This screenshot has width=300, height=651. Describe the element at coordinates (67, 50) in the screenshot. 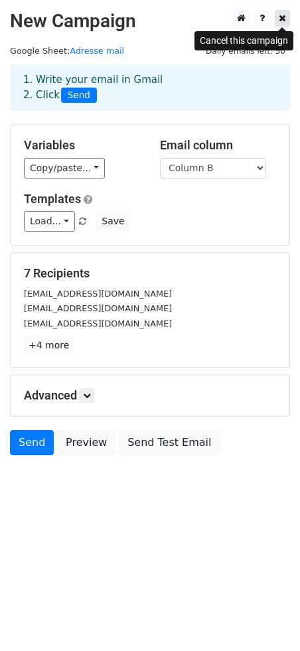

I see `small: Google Sheet:` at that location.